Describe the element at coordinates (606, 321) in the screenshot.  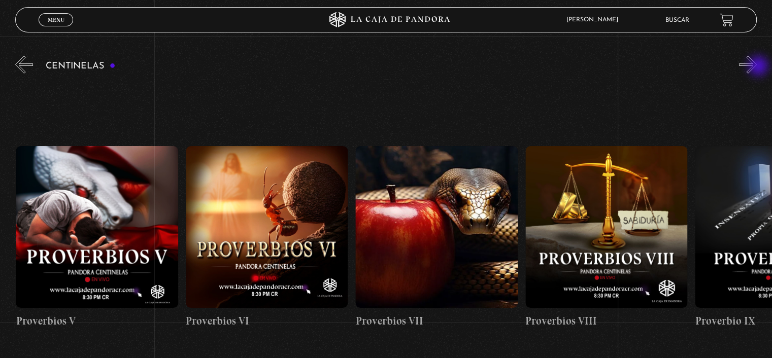
I see `h4: Proverbios VIII` at that location.